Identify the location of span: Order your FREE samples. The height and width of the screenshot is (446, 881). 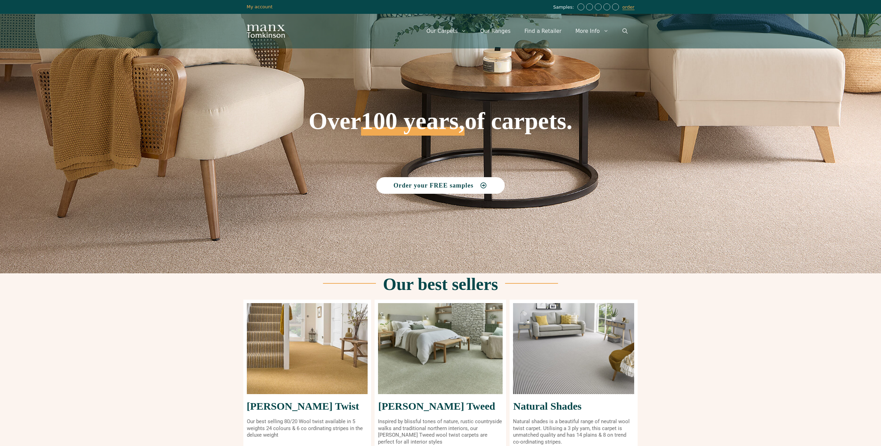
(434, 186).